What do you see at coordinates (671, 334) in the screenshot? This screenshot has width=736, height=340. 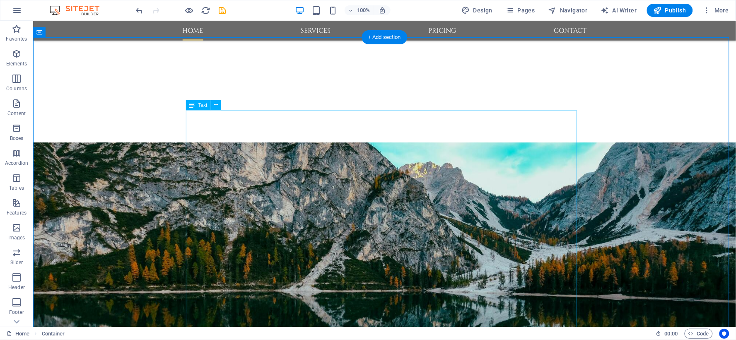 I see `span: 00 00` at bounding box center [671, 334].